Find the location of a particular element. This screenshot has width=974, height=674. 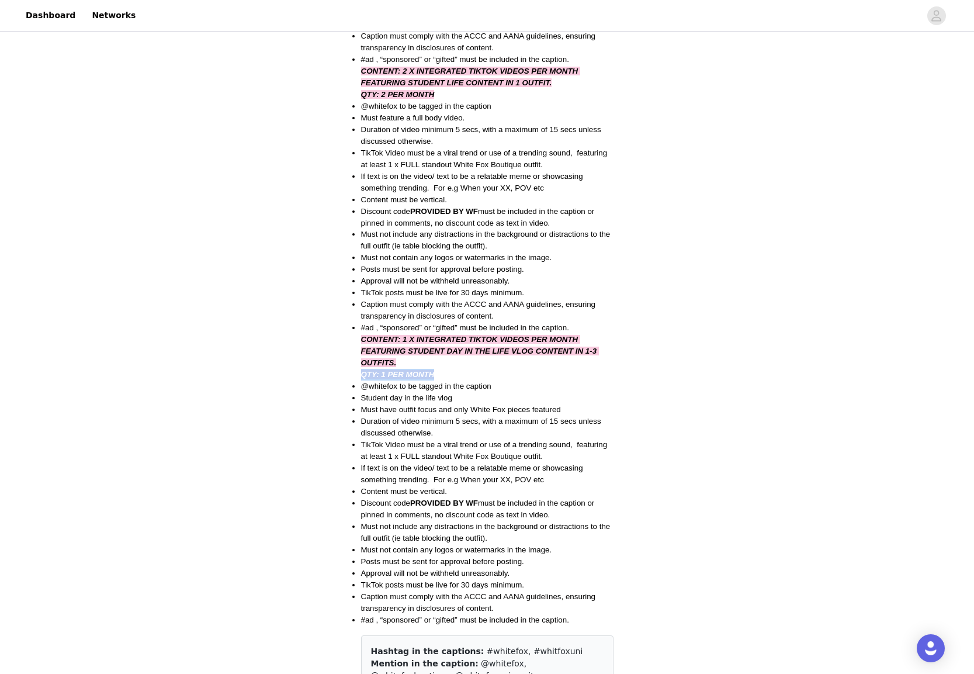

a: Dashboard is located at coordinates (50, 15).